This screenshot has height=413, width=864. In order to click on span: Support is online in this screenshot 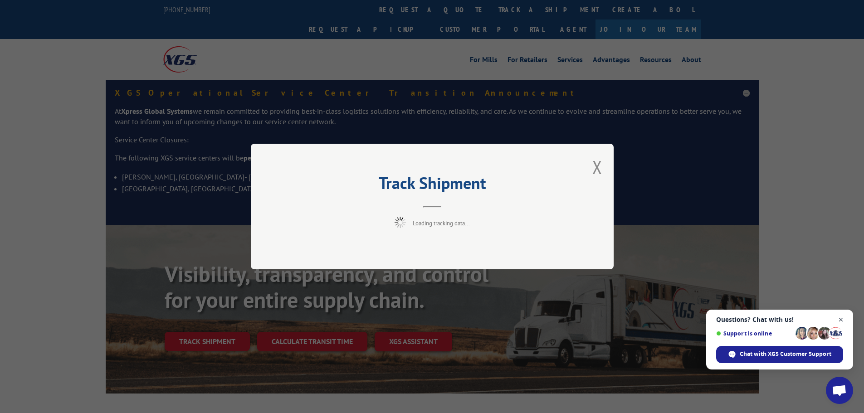, I will do `click(755, 334)`.